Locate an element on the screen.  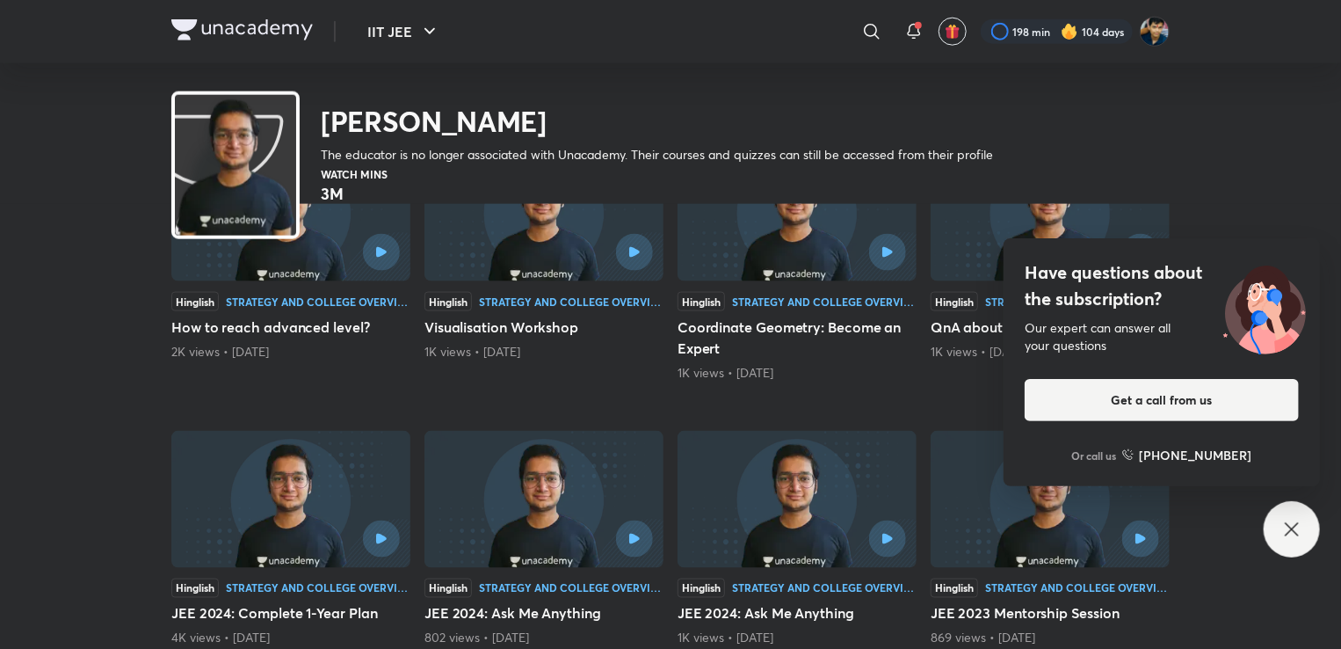
div: 2K views • 2 years ago is located at coordinates (291, 352).